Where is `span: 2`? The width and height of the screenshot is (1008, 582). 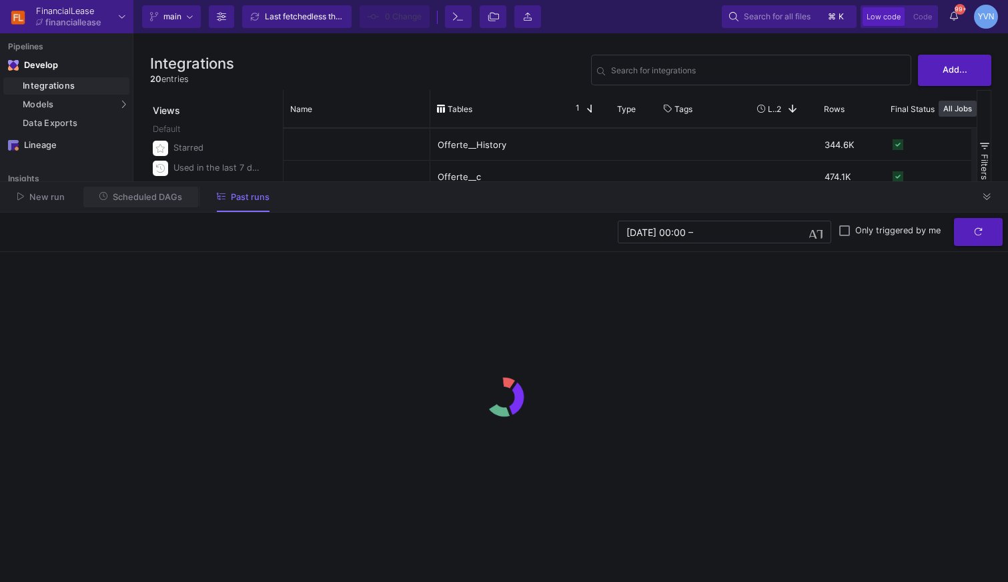 span: 2 is located at coordinates (779, 109).